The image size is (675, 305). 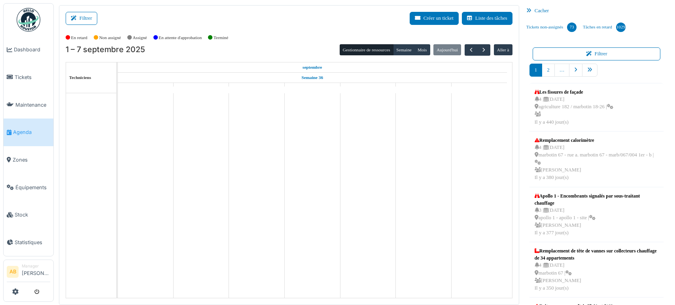 What do you see at coordinates (312, 88) in the screenshot?
I see `a: 4 septembre 2025` at bounding box center [312, 88].